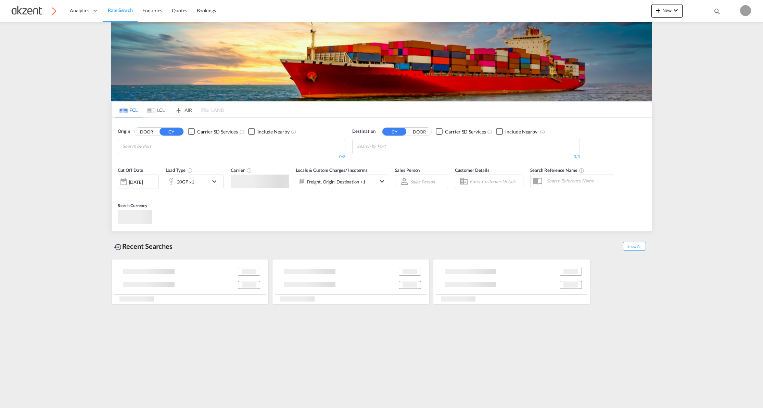 This screenshot has height=408, width=763. Describe the element at coordinates (364, 131) in the screenshot. I see `span: Destination` at that location.